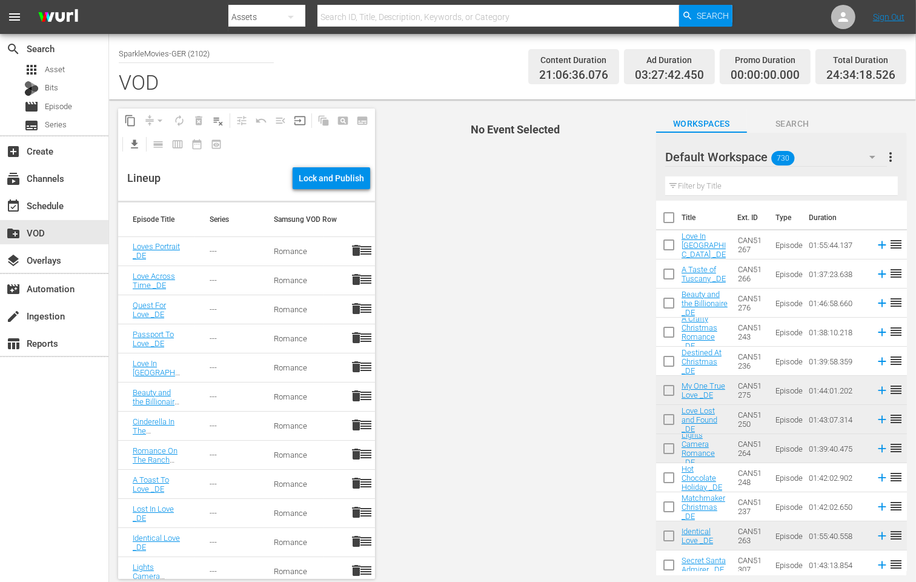 This screenshot has width=916, height=582. I want to click on h4: No Event Selected, so click(516, 130).